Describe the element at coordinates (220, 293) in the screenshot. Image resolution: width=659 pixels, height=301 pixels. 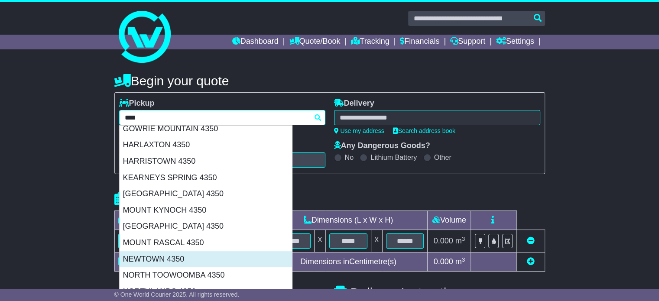
I see `h4: Pickup Instructions` at that location.